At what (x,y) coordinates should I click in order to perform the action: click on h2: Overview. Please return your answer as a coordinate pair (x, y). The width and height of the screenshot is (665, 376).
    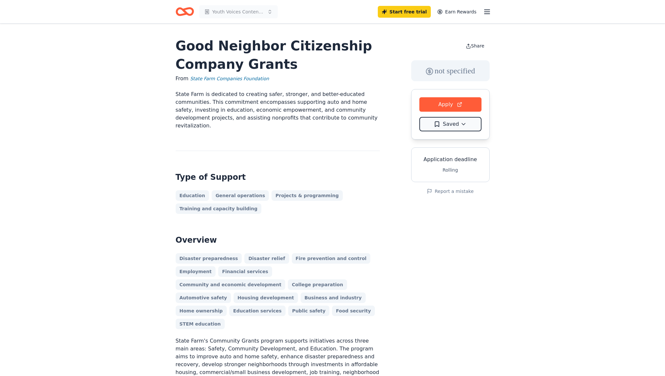
    Looking at the image, I should click on (278, 240).